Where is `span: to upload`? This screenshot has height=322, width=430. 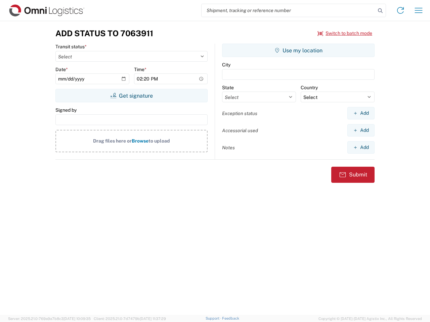
span: to upload is located at coordinates (159, 141).